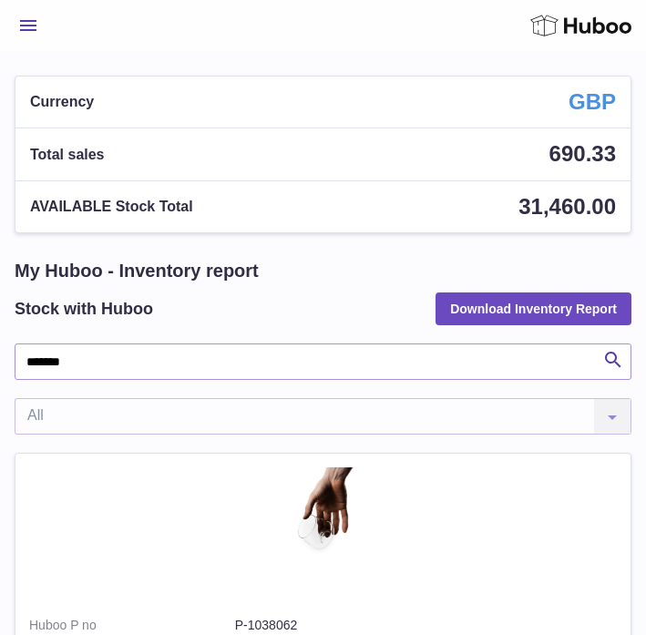 Image resolution: width=646 pixels, height=635 pixels. Describe the element at coordinates (592, 102) in the screenshot. I see `strong: GBP` at that location.